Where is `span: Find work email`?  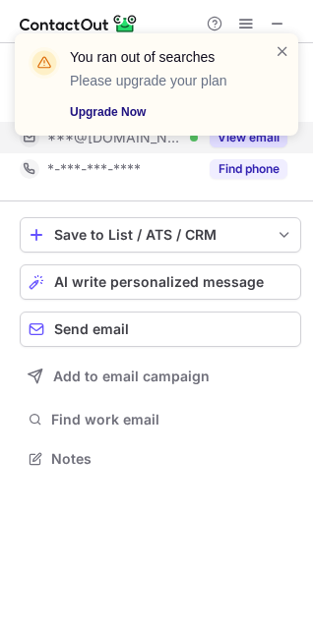 span: Find work email is located at coordinates (172, 420).